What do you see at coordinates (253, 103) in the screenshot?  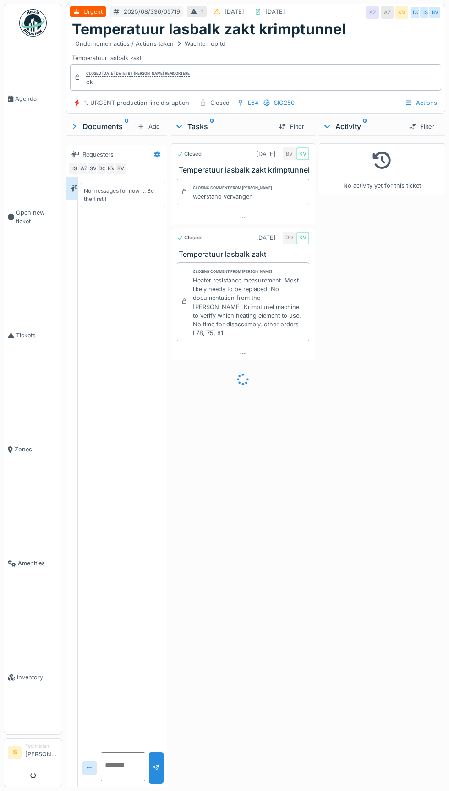 I see `div: L64` at bounding box center [253, 103].